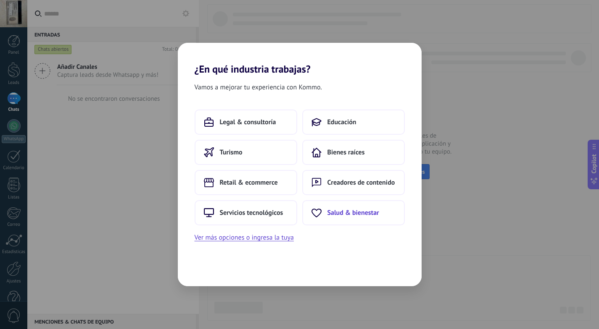  What do you see at coordinates (249, 183) in the screenshot?
I see `span: Retail & ecommerce` at bounding box center [249, 183].